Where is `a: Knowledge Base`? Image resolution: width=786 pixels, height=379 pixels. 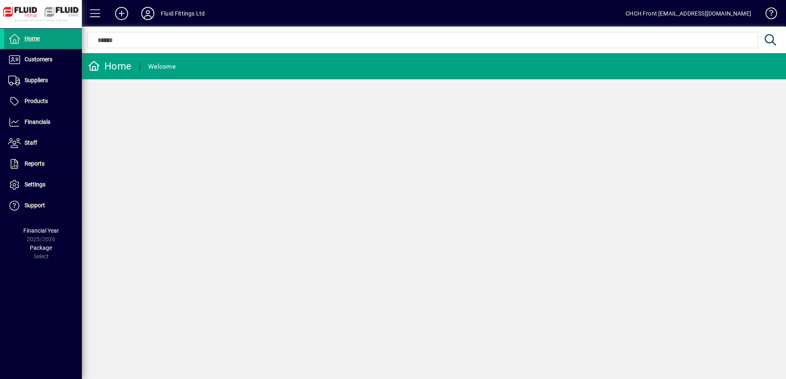
a: Knowledge Base is located at coordinates (767, 15).